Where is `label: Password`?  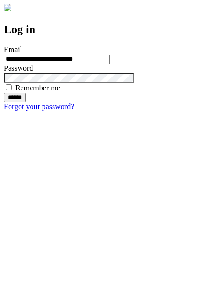 label: Password is located at coordinates (18, 68).